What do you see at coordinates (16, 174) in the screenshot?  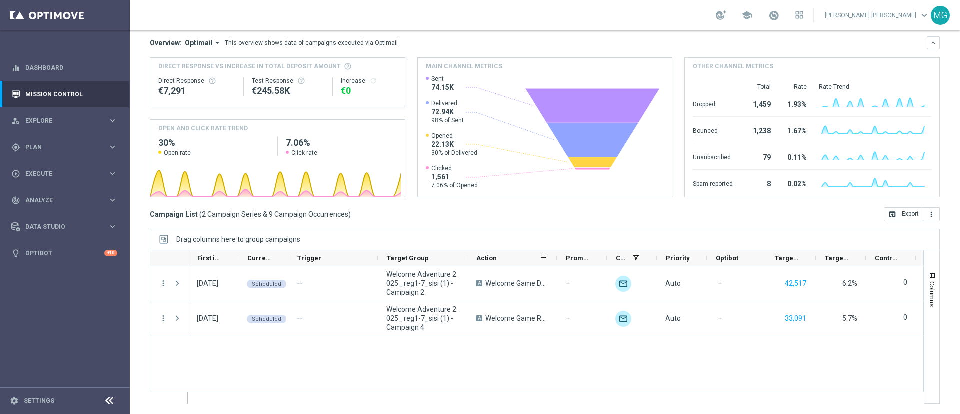 I see `i: play_circle_outline` at bounding box center [16, 174].